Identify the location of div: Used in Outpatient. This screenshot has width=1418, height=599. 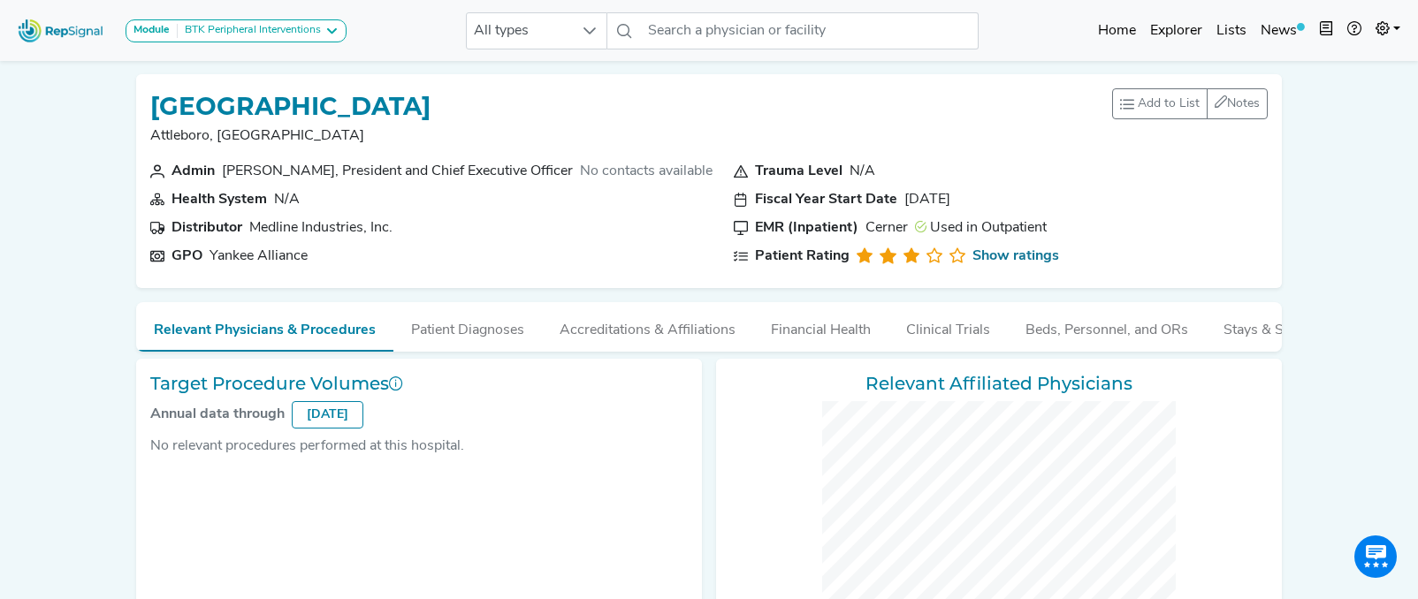
(980, 228).